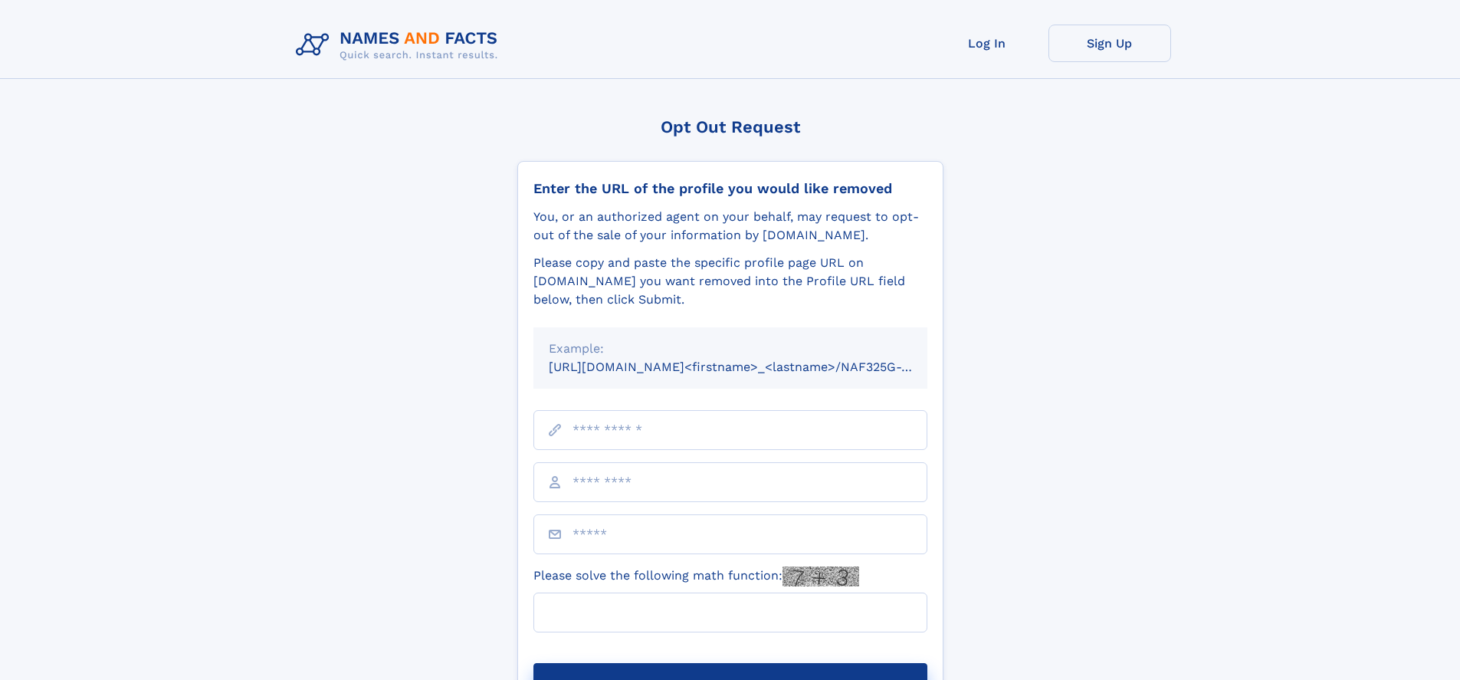 The height and width of the screenshot is (680, 1460). I want to click on a: Sign Up, so click(1110, 43).